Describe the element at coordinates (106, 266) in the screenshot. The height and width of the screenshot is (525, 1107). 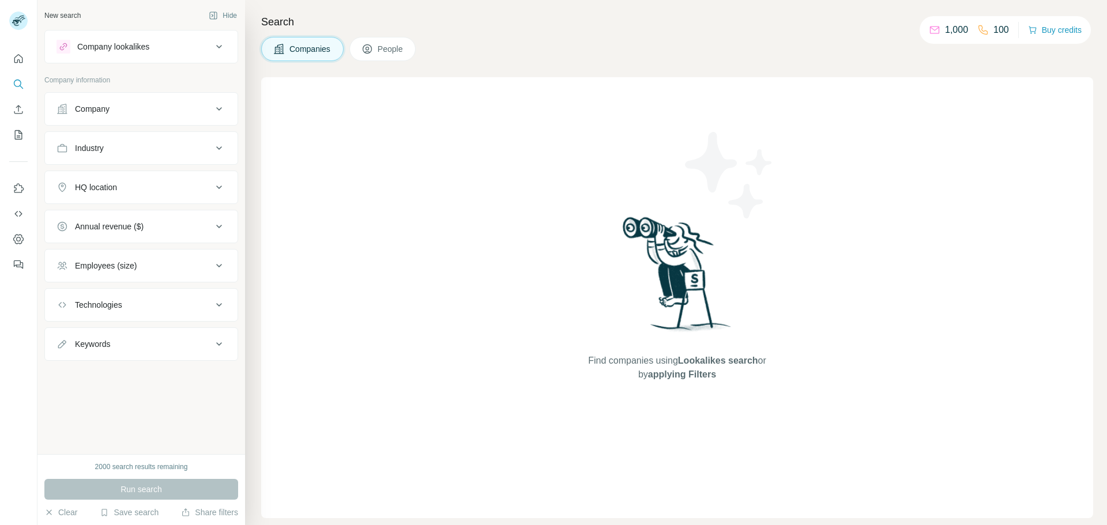
I see `div: Employees (size)` at that location.